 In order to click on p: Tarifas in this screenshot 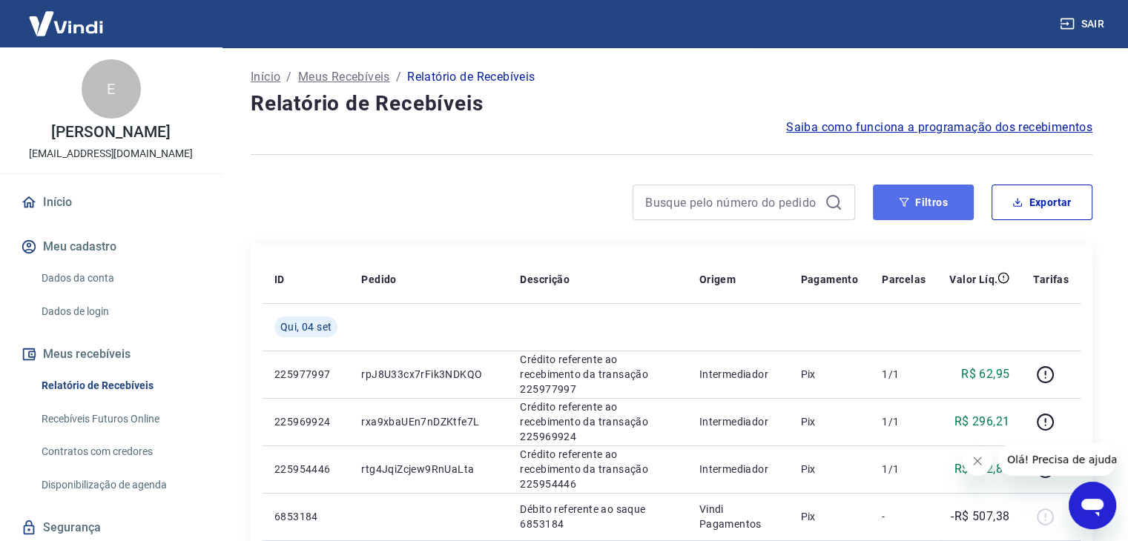, I will do `click(1051, 279)`.